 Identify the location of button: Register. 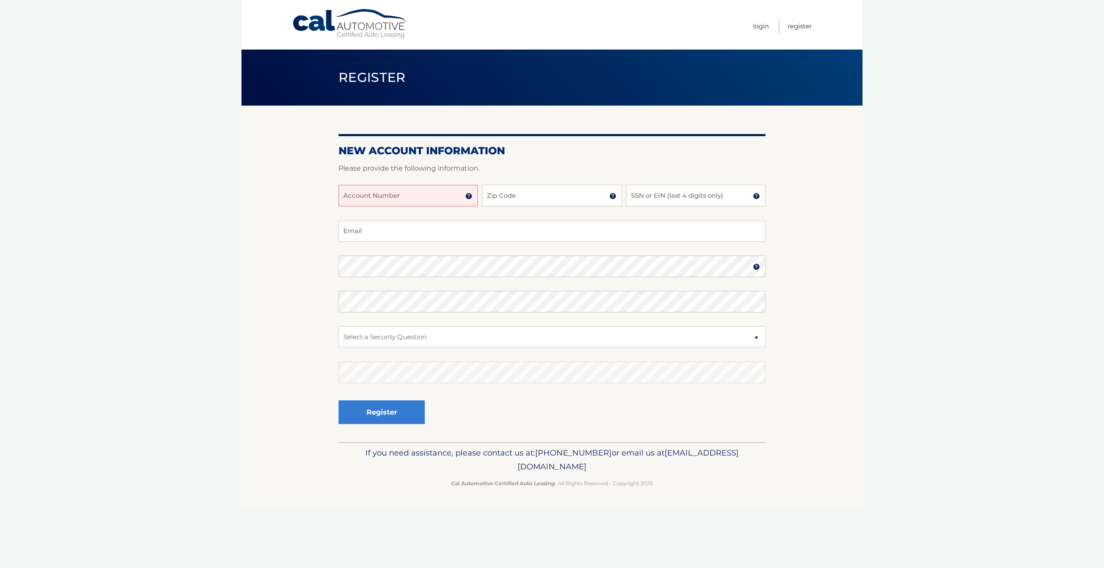
(382, 412).